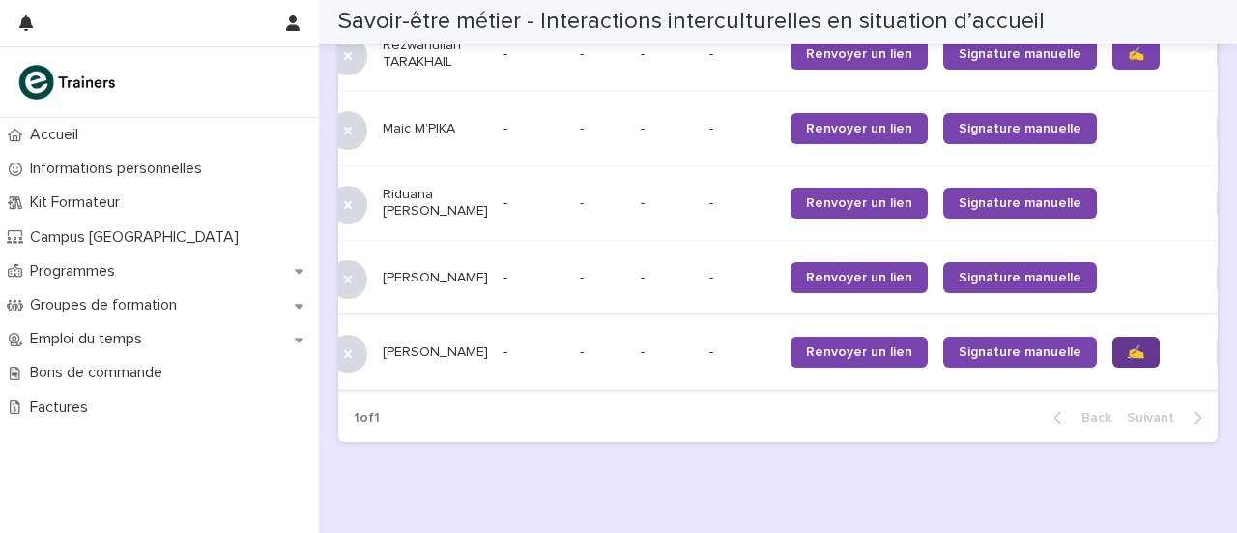  What do you see at coordinates (120, 168) in the screenshot?
I see `p: Informations personnelles` at bounding box center [120, 168].